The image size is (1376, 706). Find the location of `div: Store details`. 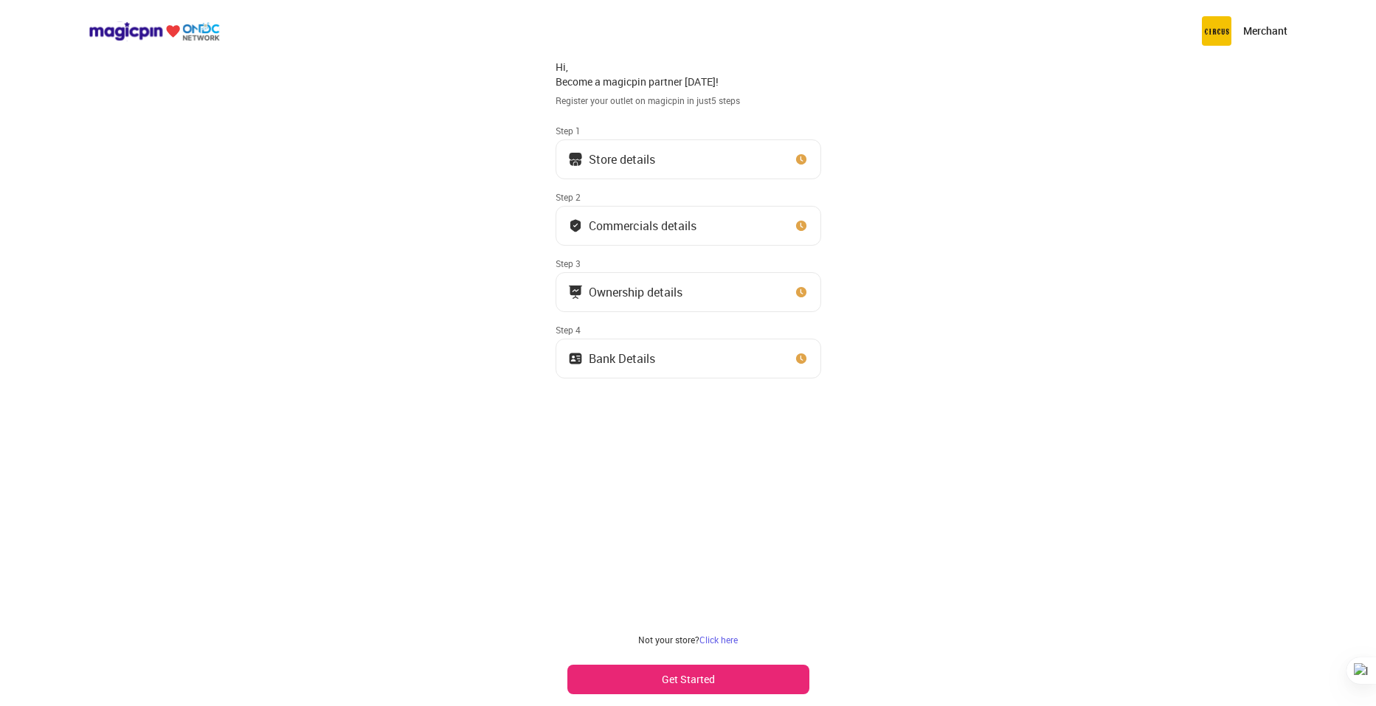

div: Store details is located at coordinates (622, 159).